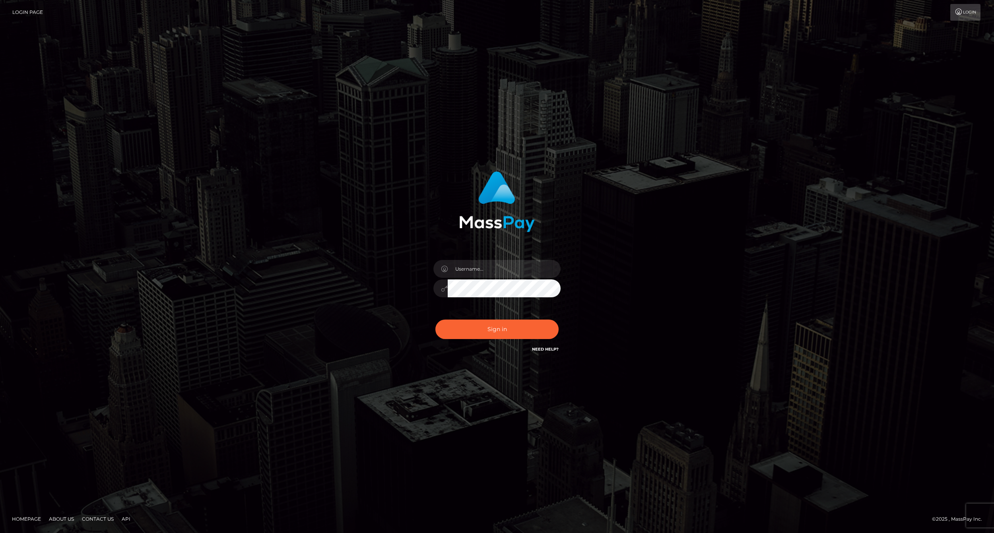 Image resolution: width=994 pixels, height=533 pixels. Describe the element at coordinates (26, 519) in the screenshot. I see `a: Homepage` at that location.